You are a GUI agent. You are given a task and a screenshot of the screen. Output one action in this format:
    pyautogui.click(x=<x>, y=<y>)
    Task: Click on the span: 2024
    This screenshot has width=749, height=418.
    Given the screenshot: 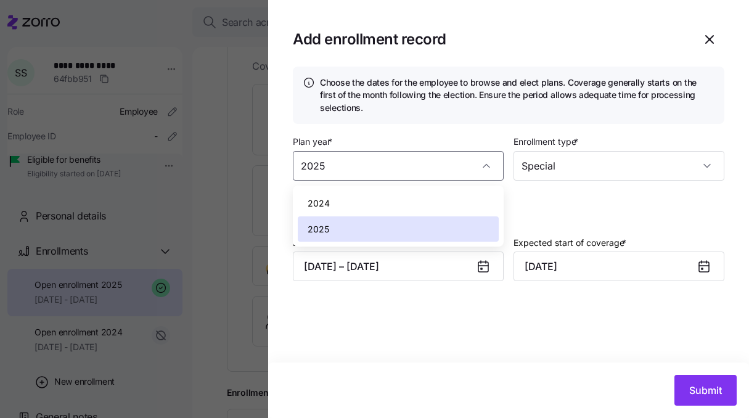 What is the action you would take?
    pyautogui.click(x=319, y=203)
    